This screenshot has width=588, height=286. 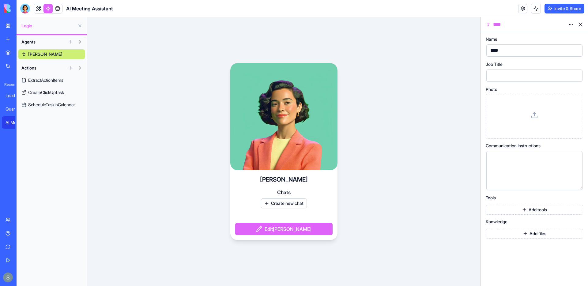 What do you see at coordinates (565, 9) in the screenshot?
I see `button: Invite & Share` at bounding box center [565, 9].